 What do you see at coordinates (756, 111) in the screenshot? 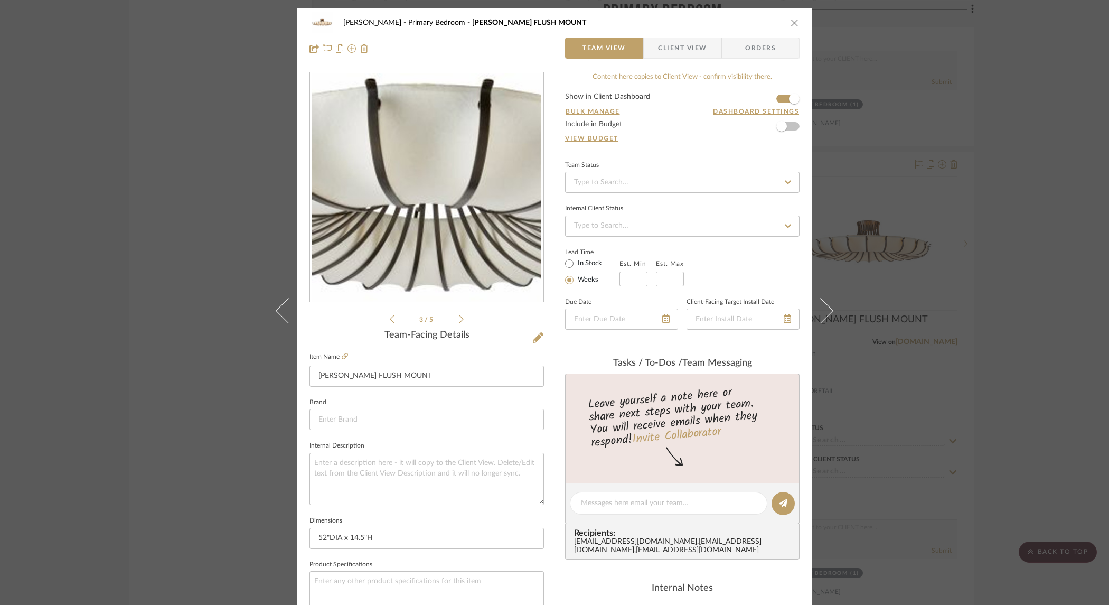
I see `button: Dashboard Settings` at bounding box center [756, 111].